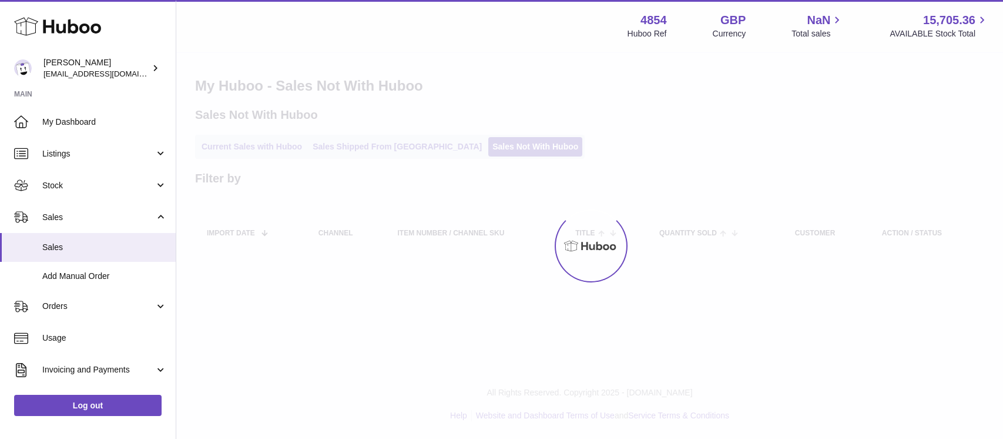 The width and height of the screenshot is (1003, 439). Describe the element at coordinates (647, 34) in the screenshot. I see `div: Huboo Ref` at that location.